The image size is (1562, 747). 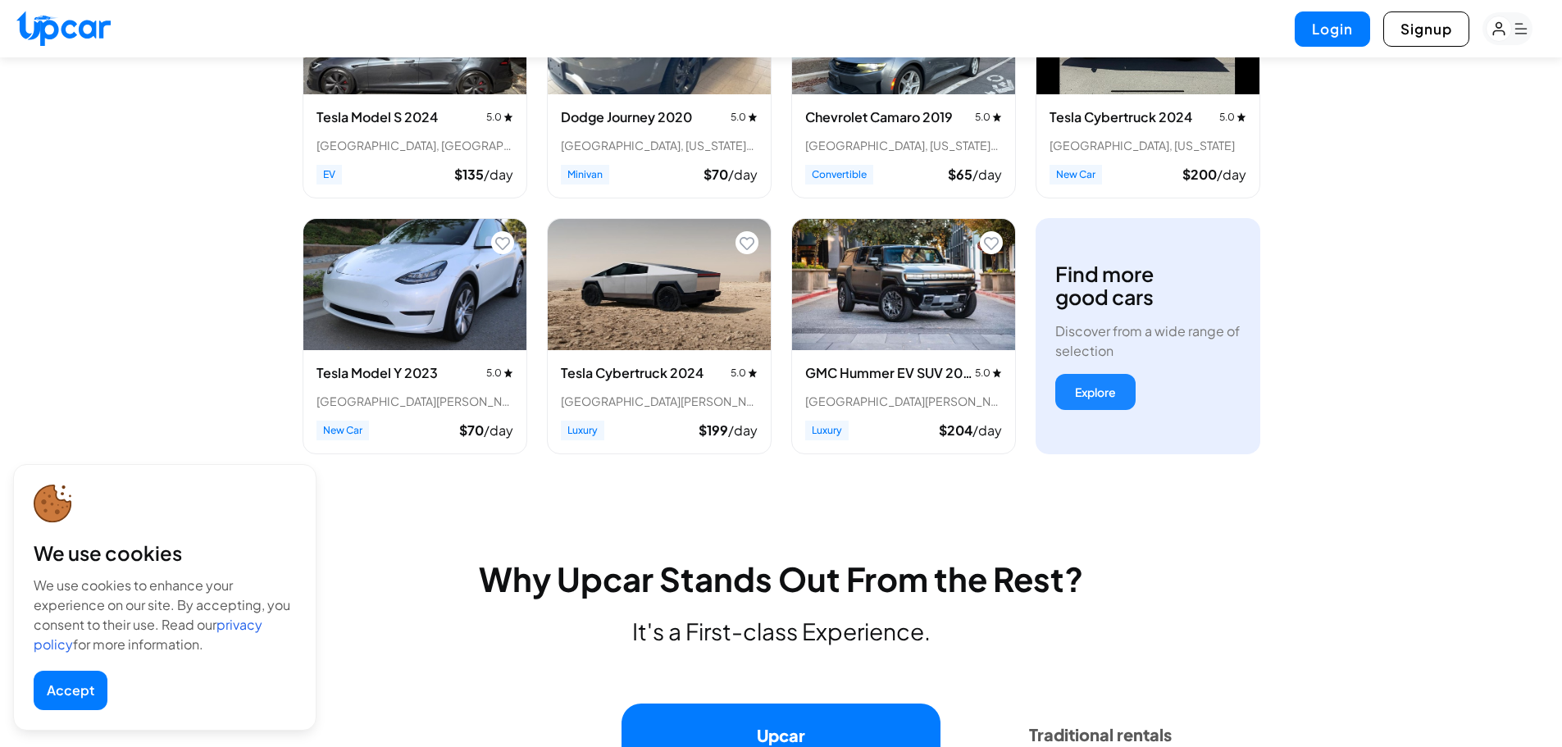 What do you see at coordinates (415, 336) in the screenshot?
I see `div: View details for Tesla Model Y 2023` at bounding box center [415, 336].